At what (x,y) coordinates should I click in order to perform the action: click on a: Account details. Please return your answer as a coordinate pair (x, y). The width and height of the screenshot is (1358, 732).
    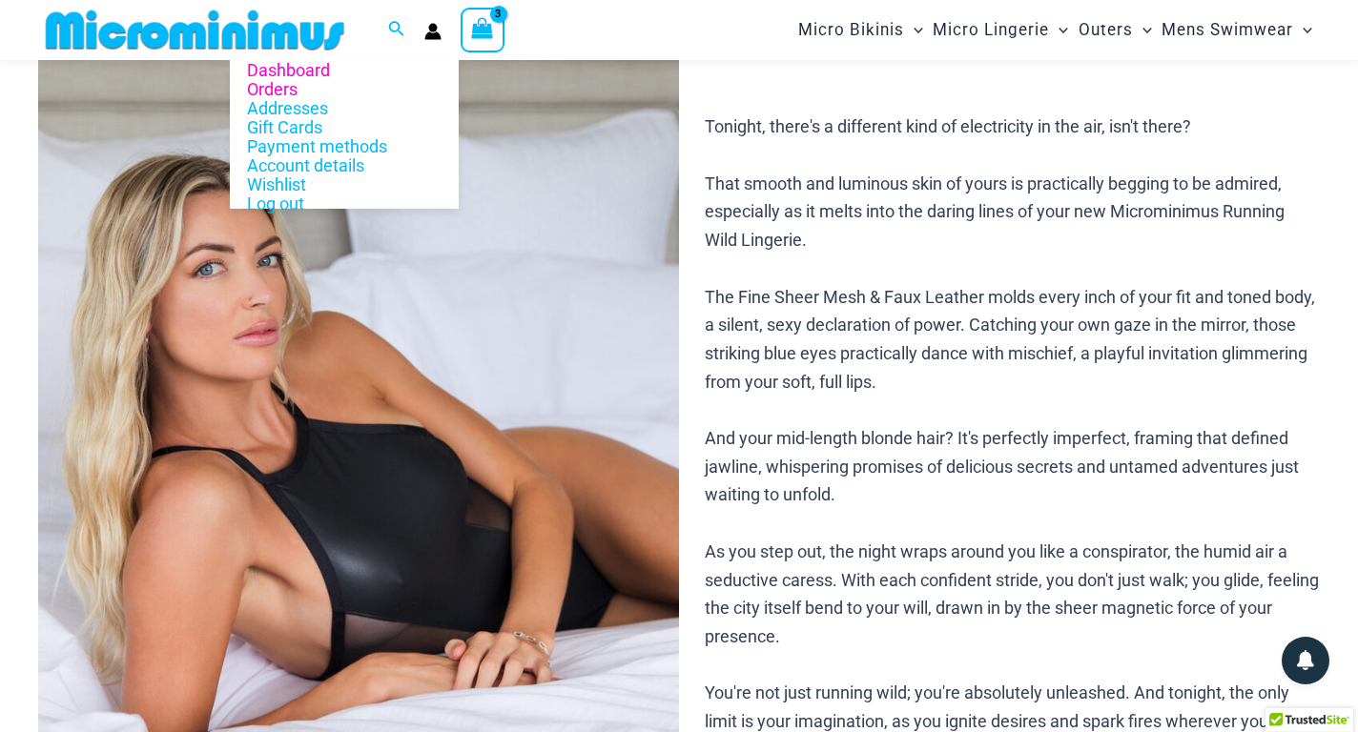
    Looking at the image, I should click on (344, 166).